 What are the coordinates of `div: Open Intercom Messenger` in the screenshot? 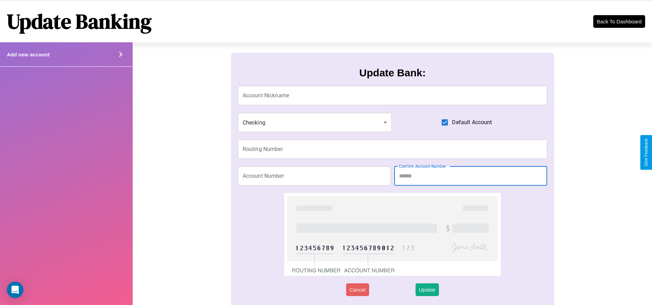 It's located at (15, 290).